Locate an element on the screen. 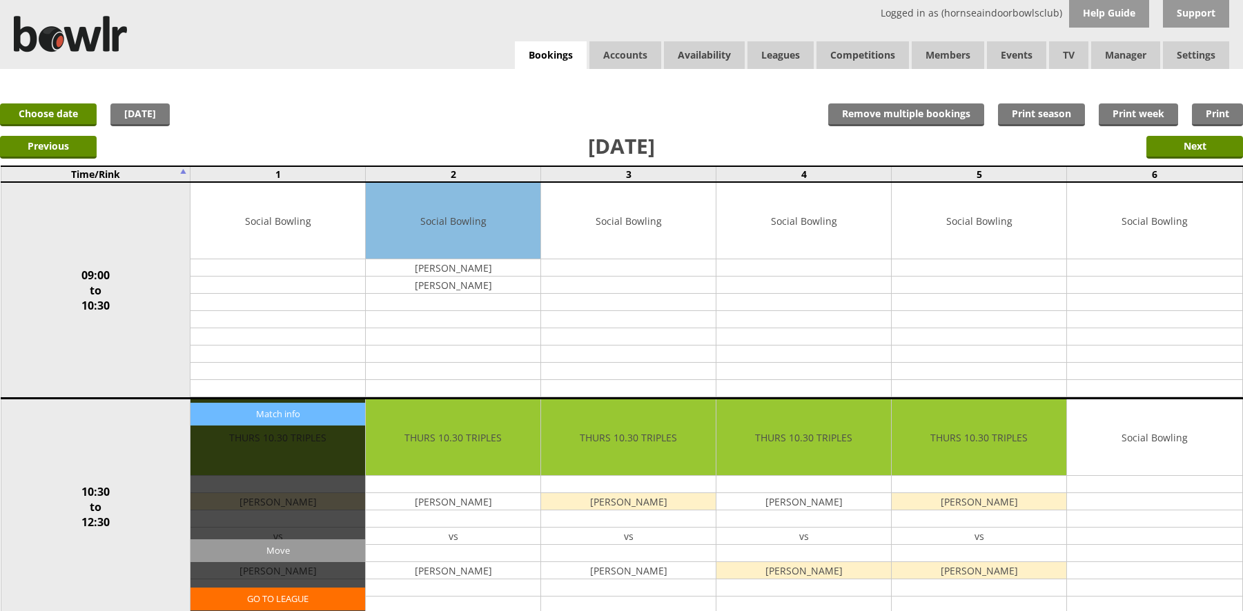  a: Print season is located at coordinates (1041, 115).